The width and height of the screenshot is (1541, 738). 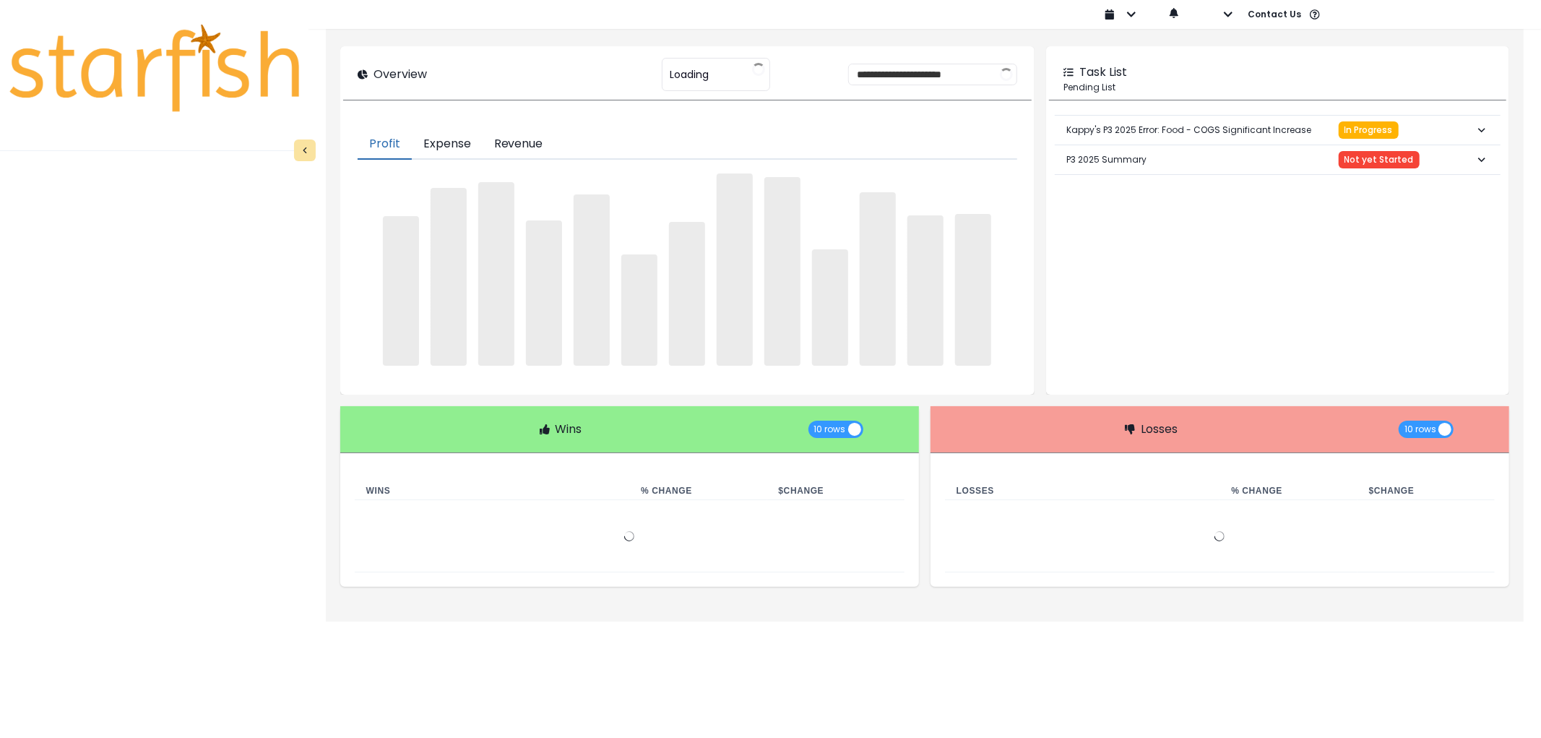 What do you see at coordinates (1277, 87) in the screenshot?
I see `p: Pending List` at bounding box center [1277, 87].